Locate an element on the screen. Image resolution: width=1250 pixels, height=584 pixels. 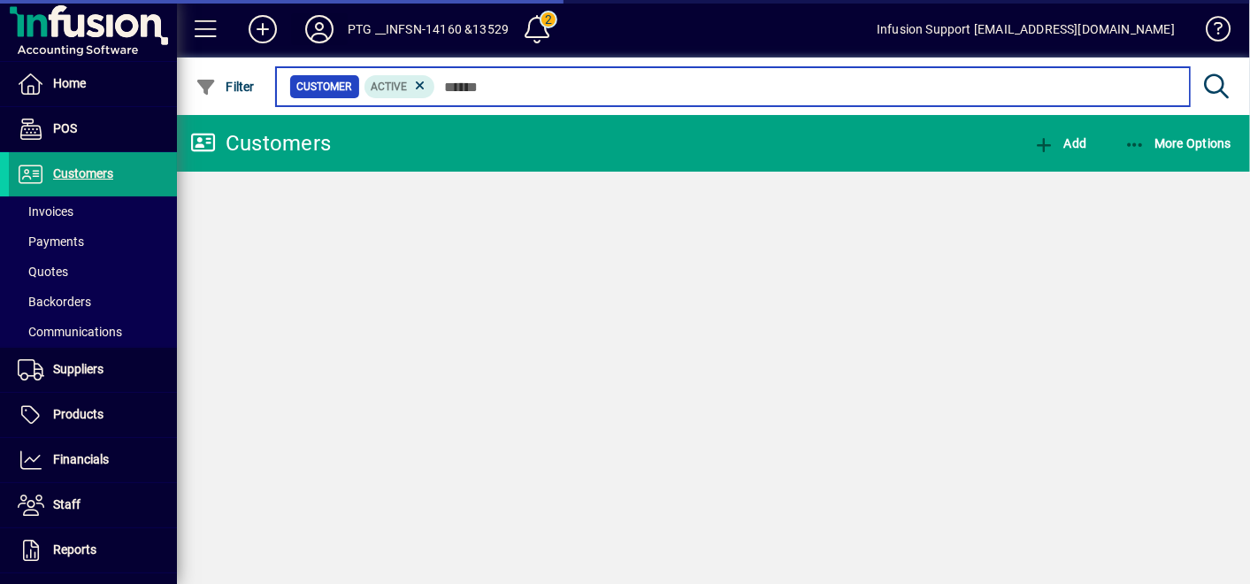
a: Financials is located at coordinates (93, 460).